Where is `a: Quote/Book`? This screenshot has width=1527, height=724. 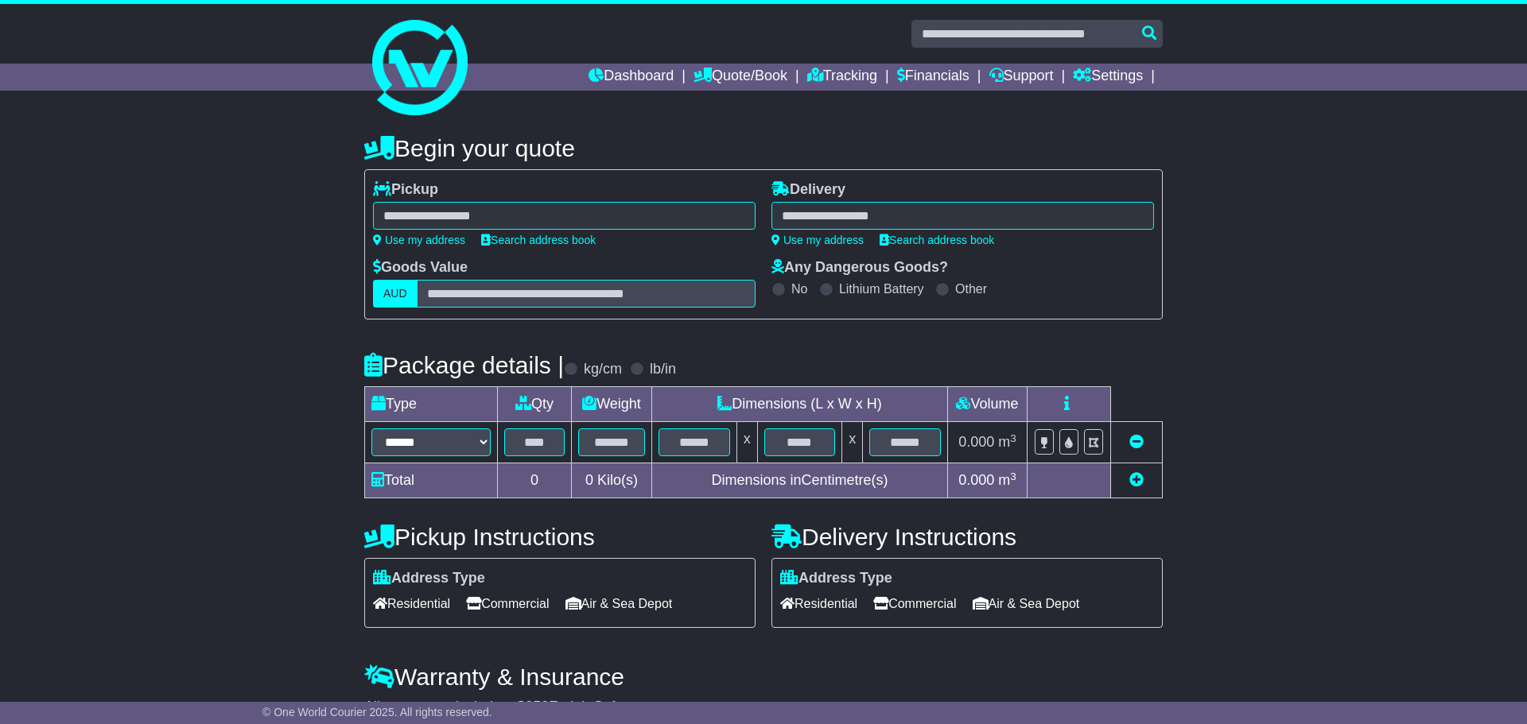
a: Quote/Book is located at coordinates (740, 77).